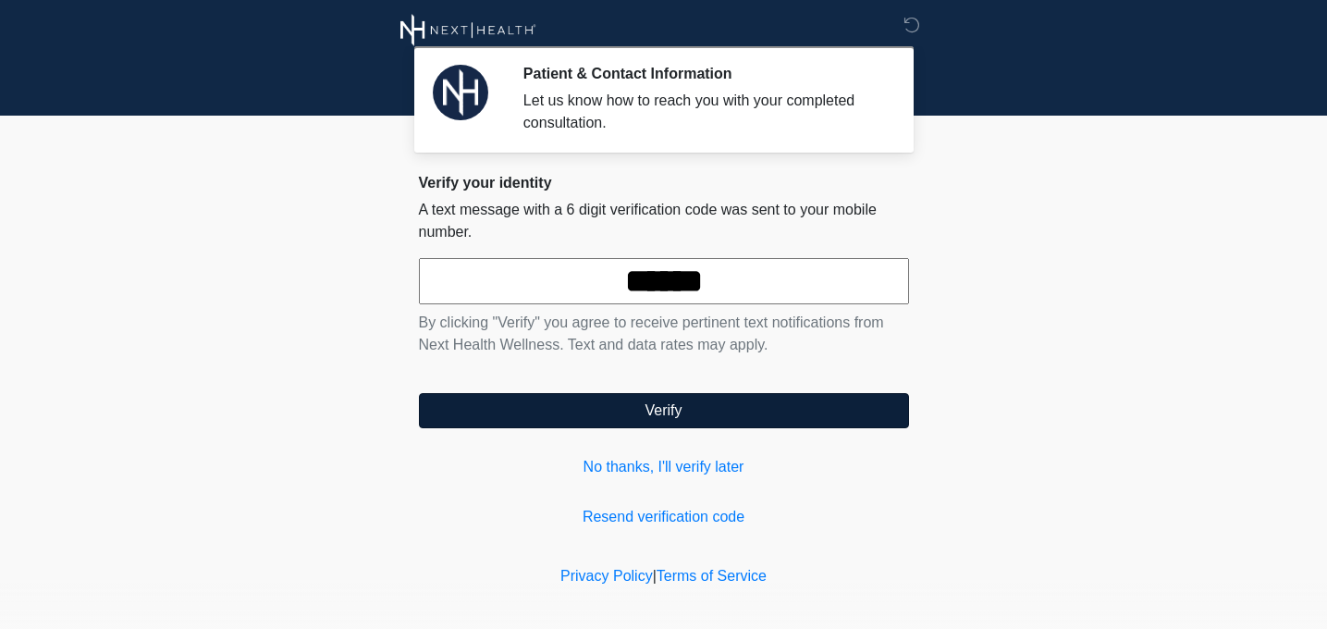 This screenshot has height=629, width=1327. What do you see at coordinates (460, 92) in the screenshot?
I see `img: Agent Avatar` at bounding box center [460, 92].